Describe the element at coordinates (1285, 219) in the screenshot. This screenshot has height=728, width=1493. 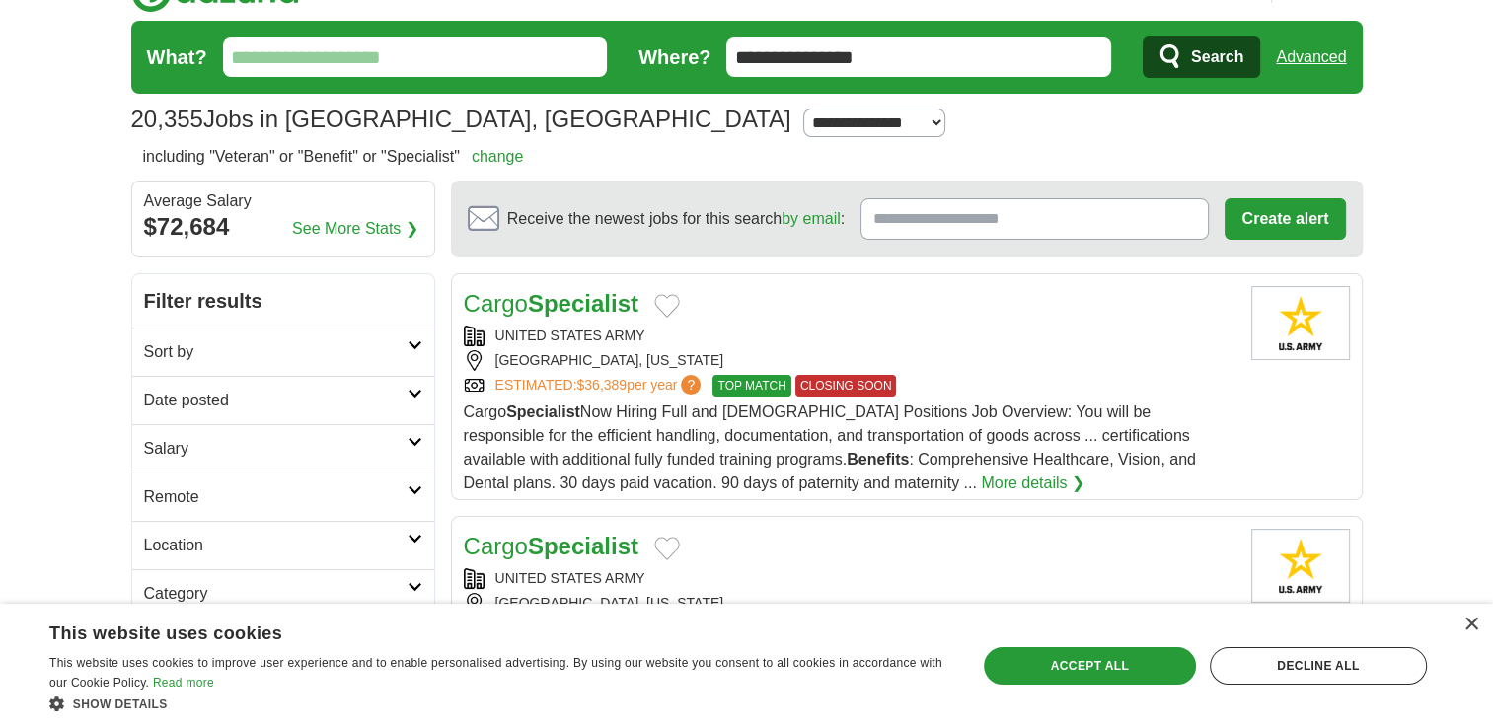
I see `button: Create alert` at that location.